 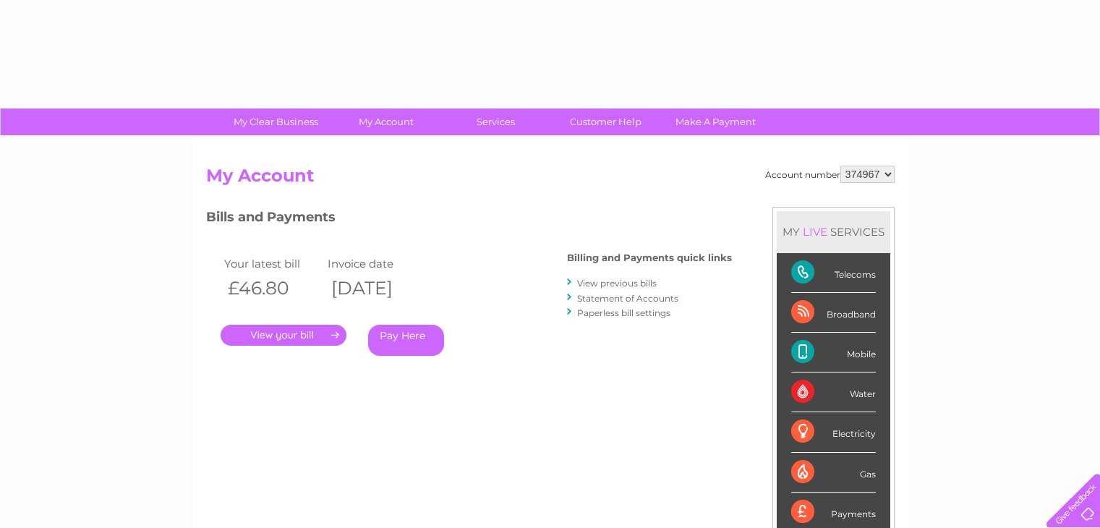 What do you see at coordinates (385, 121) in the screenshot?
I see `a: My Account` at bounding box center [385, 121].